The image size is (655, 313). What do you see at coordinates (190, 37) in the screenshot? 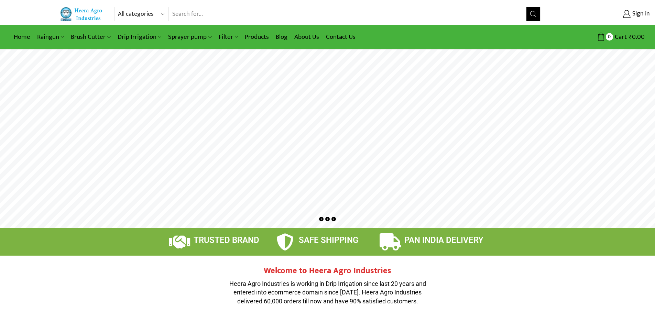
I see `a: Sprayer pump` at bounding box center [190, 37].